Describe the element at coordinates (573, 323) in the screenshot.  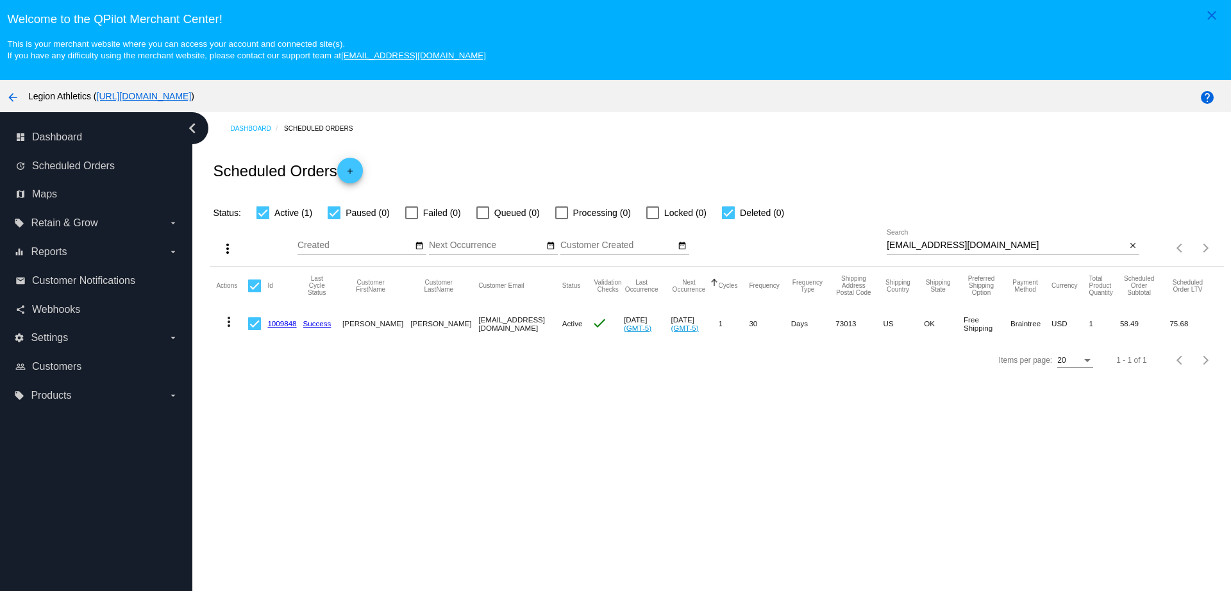
I see `span: Active` at that location.